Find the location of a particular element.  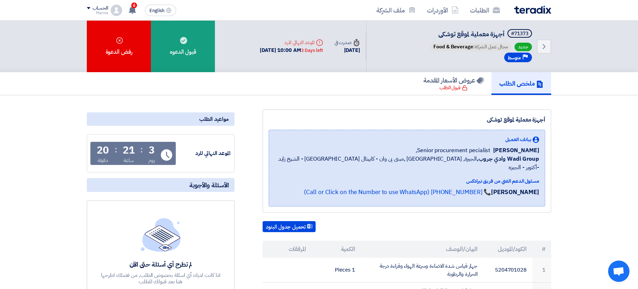

b: Wadi Group وادي جروب, is located at coordinates (508, 159).